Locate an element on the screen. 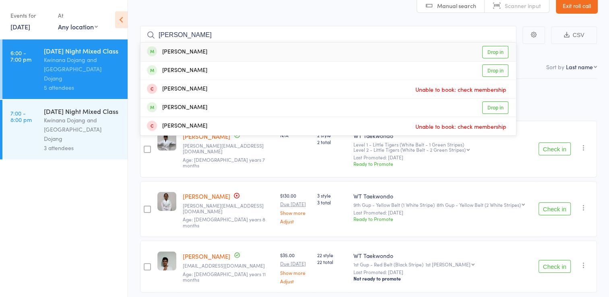 The width and height of the screenshot is (609, 297). span: Scanner input is located at coordinates (523, 6).